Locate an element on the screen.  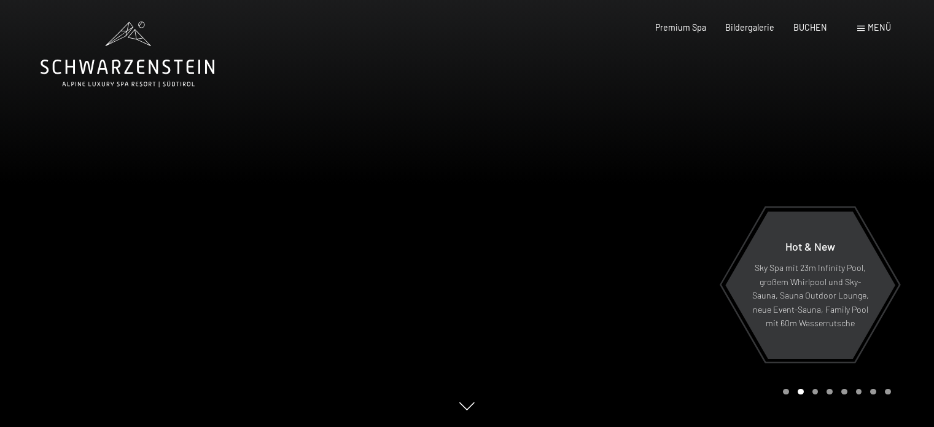
div: Carousel Page 7 is located at coordinates (874, 392).